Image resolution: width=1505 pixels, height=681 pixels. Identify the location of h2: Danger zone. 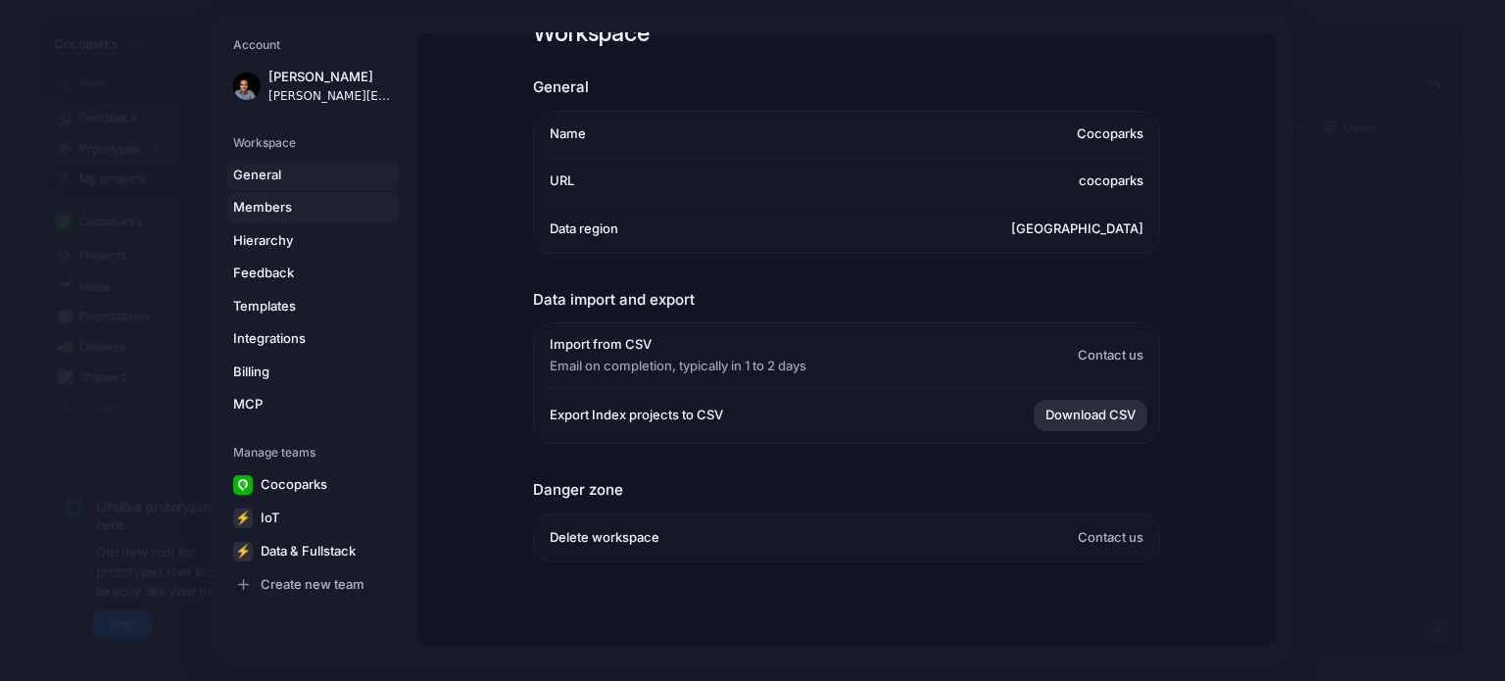
(847, 490).